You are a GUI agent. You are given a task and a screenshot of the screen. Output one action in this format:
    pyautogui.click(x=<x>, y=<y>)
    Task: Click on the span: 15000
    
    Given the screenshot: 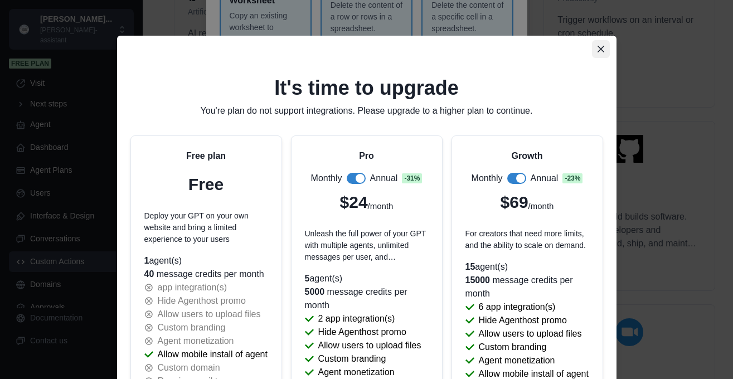 What is the action you would take?
    pyautogui.click(x=478, y=280)
    